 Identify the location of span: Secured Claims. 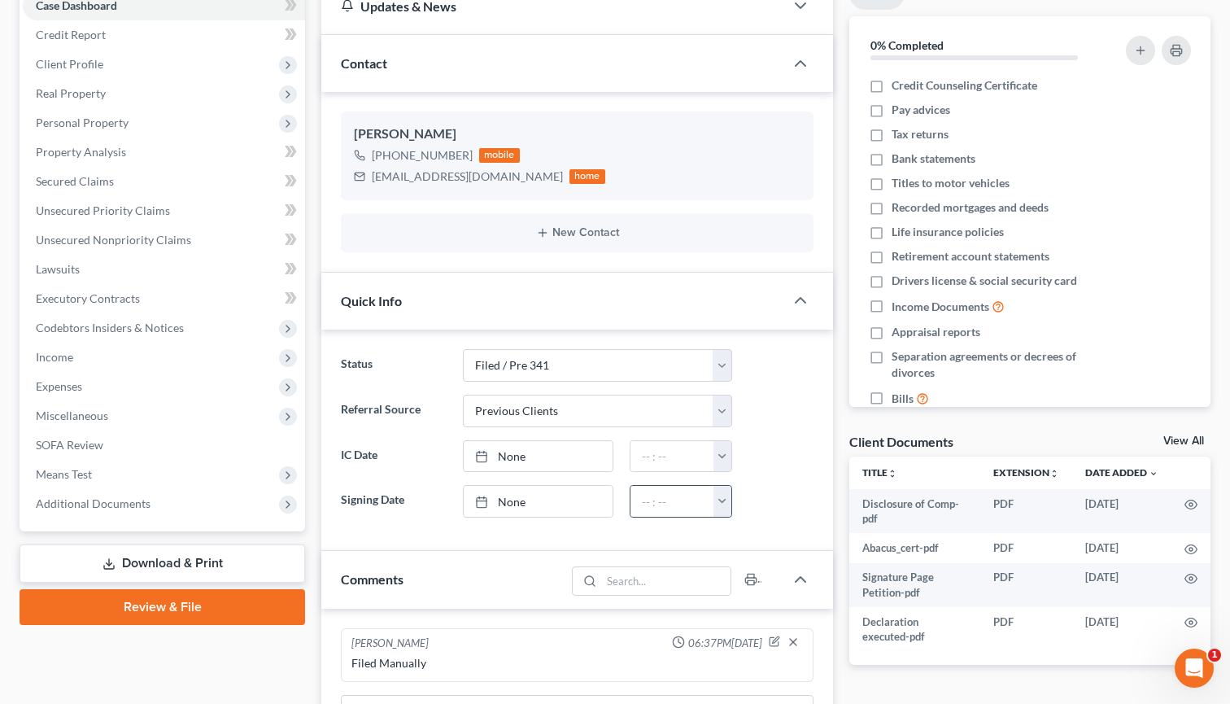
(75, 181).